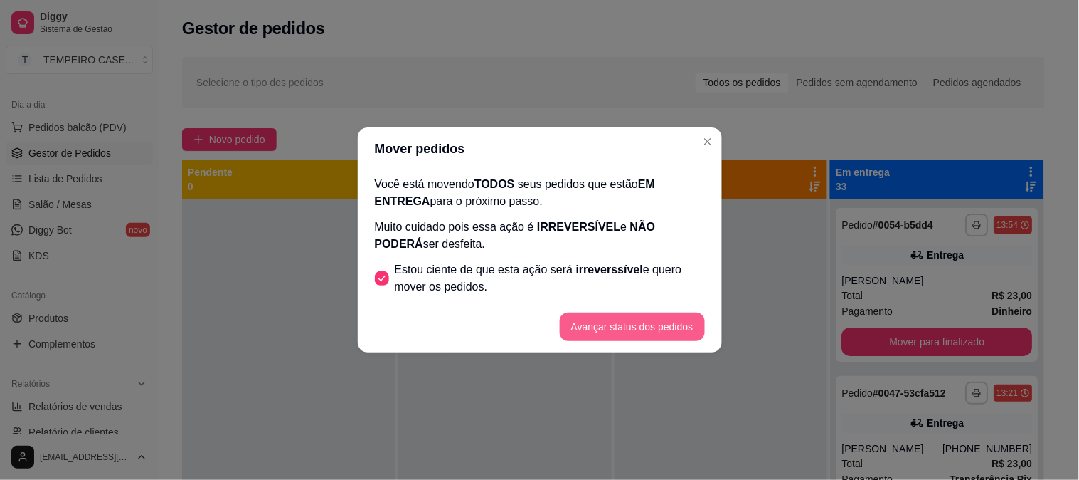 Image resolution: width=1079 pixels, height=480 pixels. What do you see at coordinates (550, 278) in the screenshot?
I see `span: Estou ciente de que esta ação será e quero mover os pedidos.` at bounding box center [550, 278].